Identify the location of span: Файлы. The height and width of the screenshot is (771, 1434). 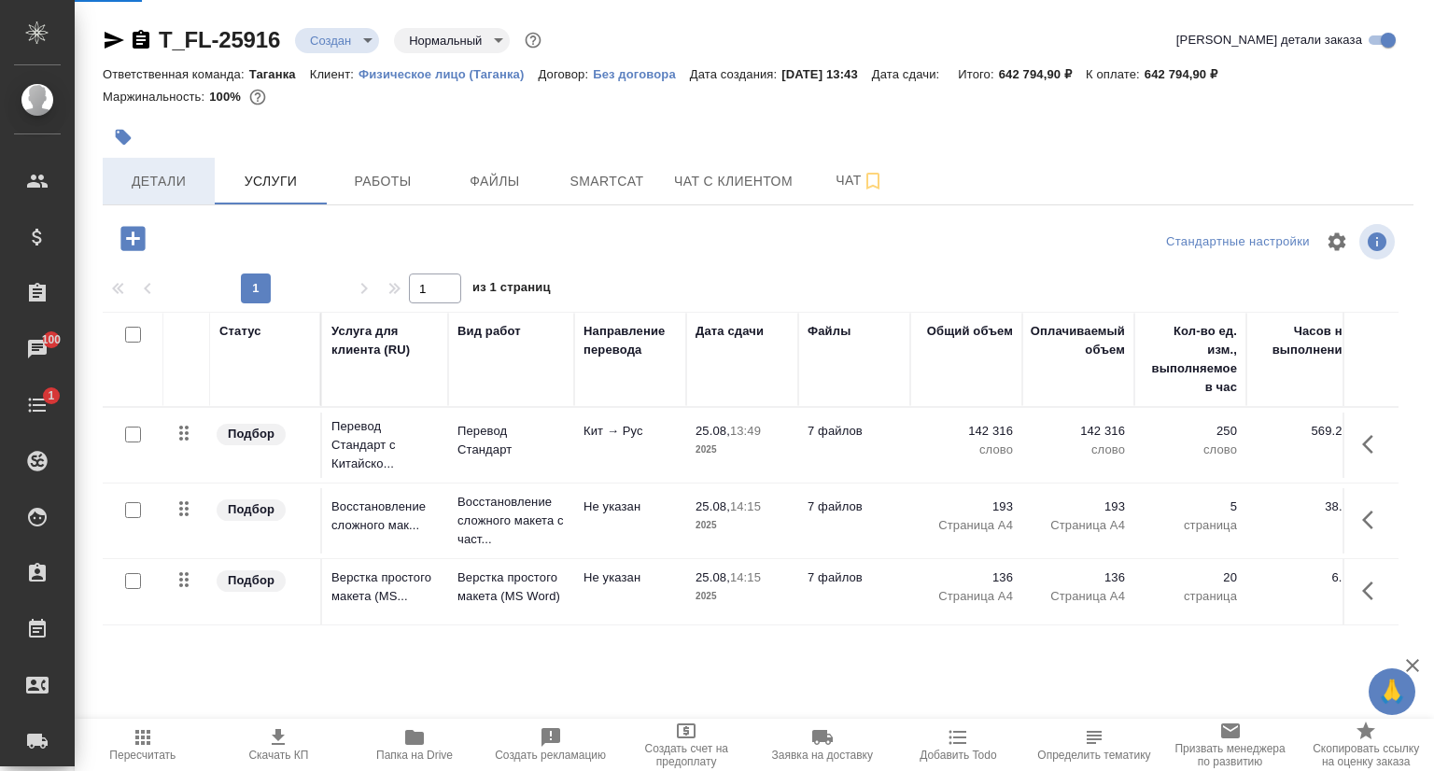
(495, 181).